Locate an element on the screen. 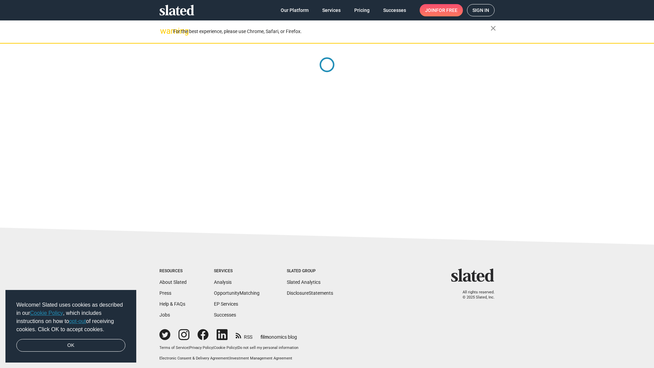 The image size is (654, 368). a: EP Services is located at coordinates (226, 304).